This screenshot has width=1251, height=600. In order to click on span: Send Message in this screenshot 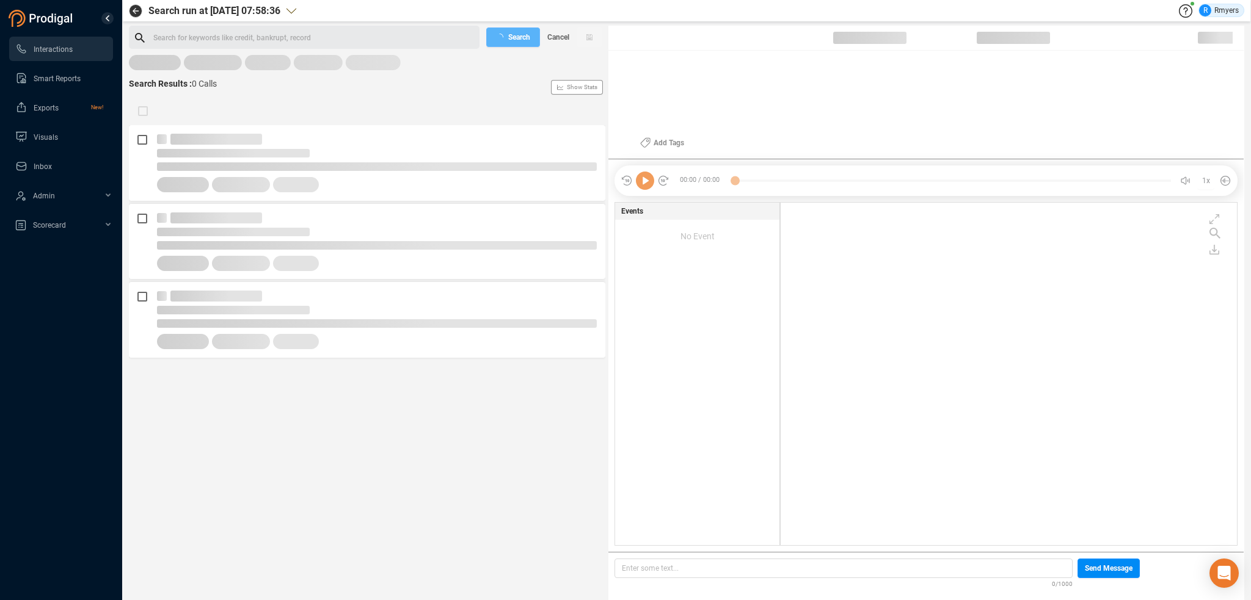, I will do `click(1109, 569)`.